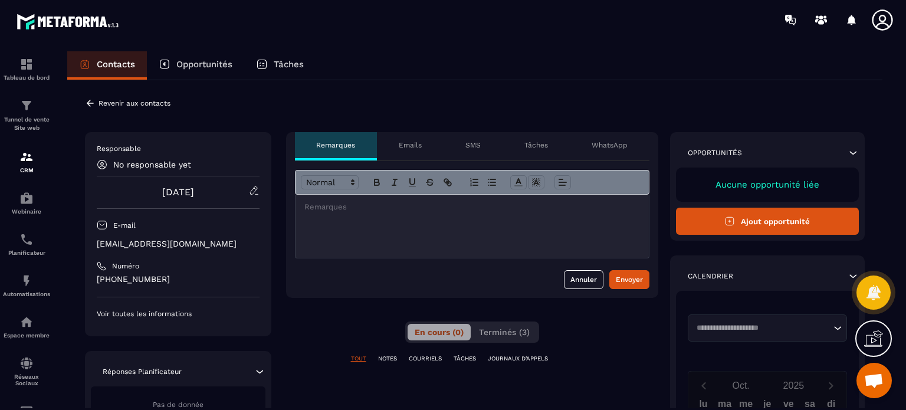 This screenshot has width=906, height=410. What do you see at coordinates (504, 332) in the screenshot?
I see `button: Terminés (3)` at bounding box center [504, 332].